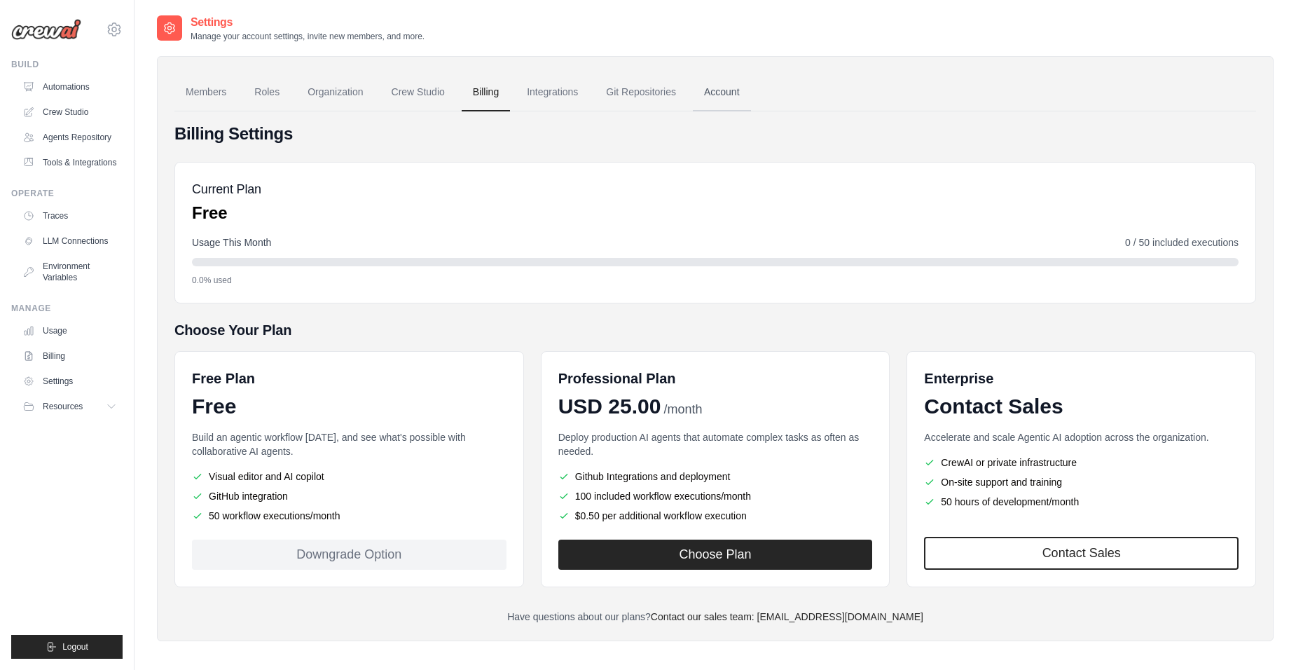  I want to click on a: Roles, so click(267, 92).